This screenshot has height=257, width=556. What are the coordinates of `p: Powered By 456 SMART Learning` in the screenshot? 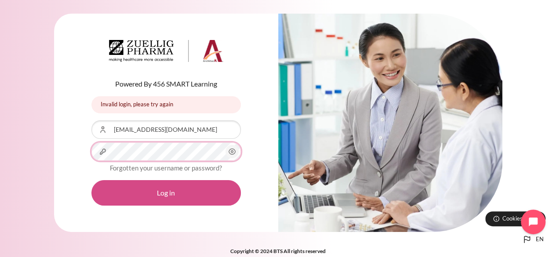 It's located at (166, 84).